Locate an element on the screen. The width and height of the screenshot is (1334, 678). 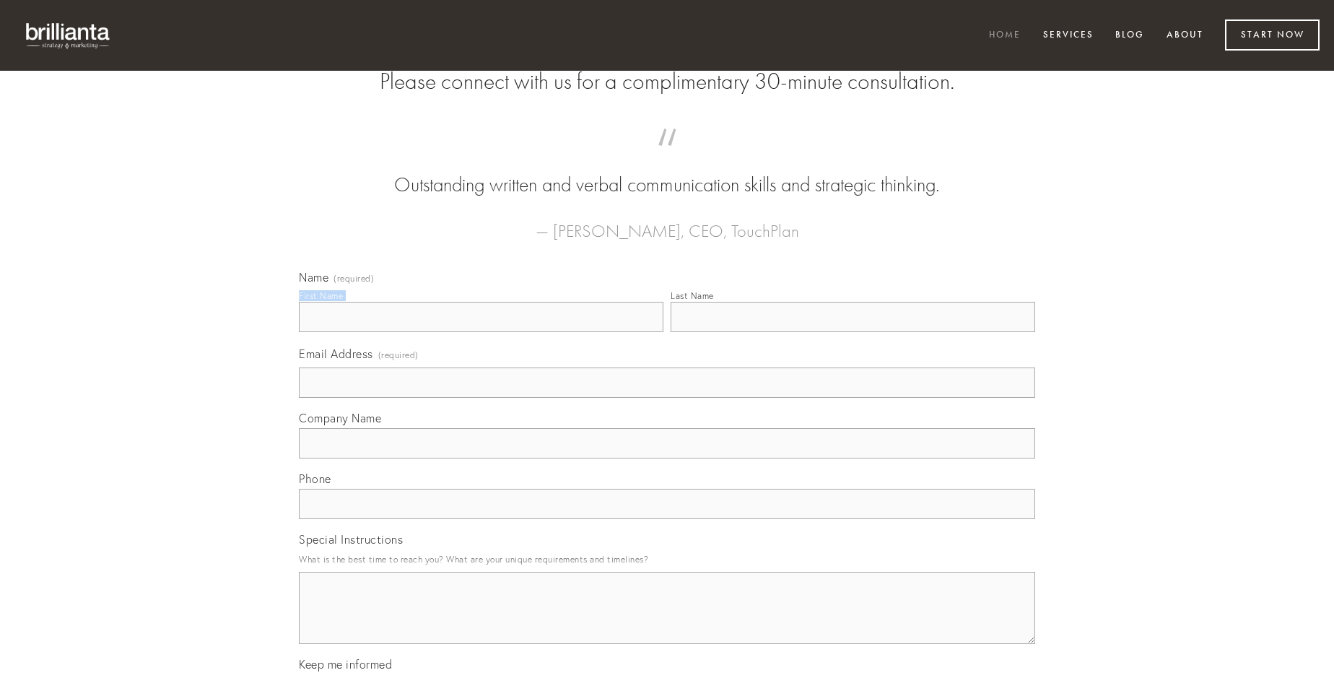
a: Home is located at coordinates (1005, 35).